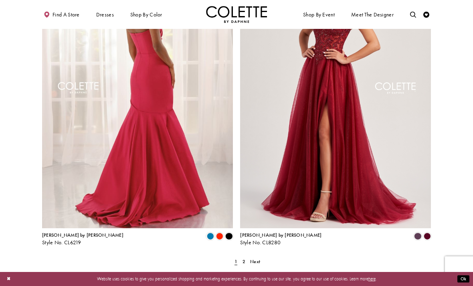 This screenshot has width=473, height=286. I want to click on a: here, so click(372, 278).